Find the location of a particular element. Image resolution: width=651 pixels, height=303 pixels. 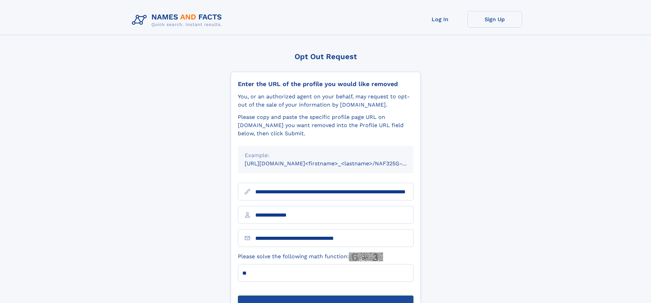

a: Log In is located at coordinates (440, 19).